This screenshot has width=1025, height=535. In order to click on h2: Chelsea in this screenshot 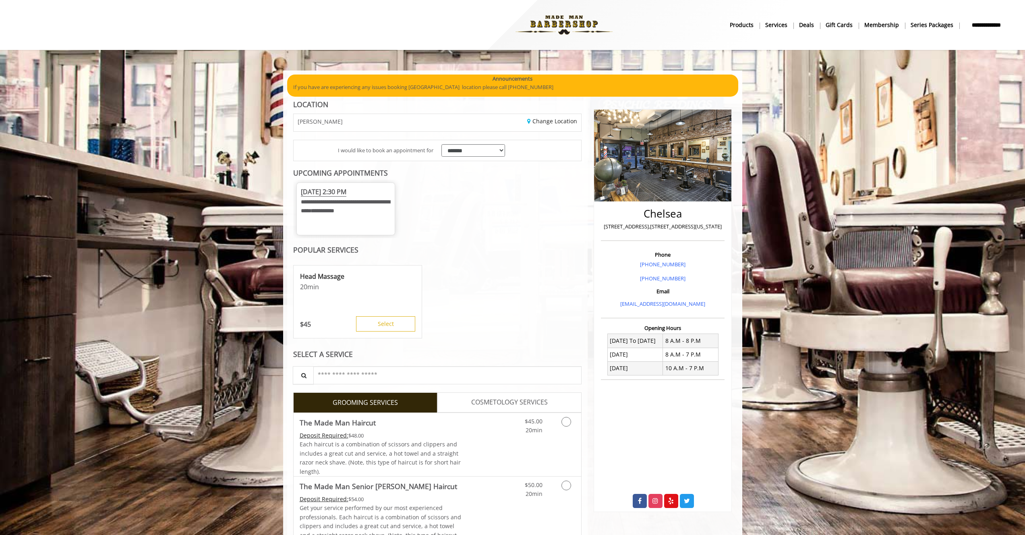, I will do `click(662, 213)`.